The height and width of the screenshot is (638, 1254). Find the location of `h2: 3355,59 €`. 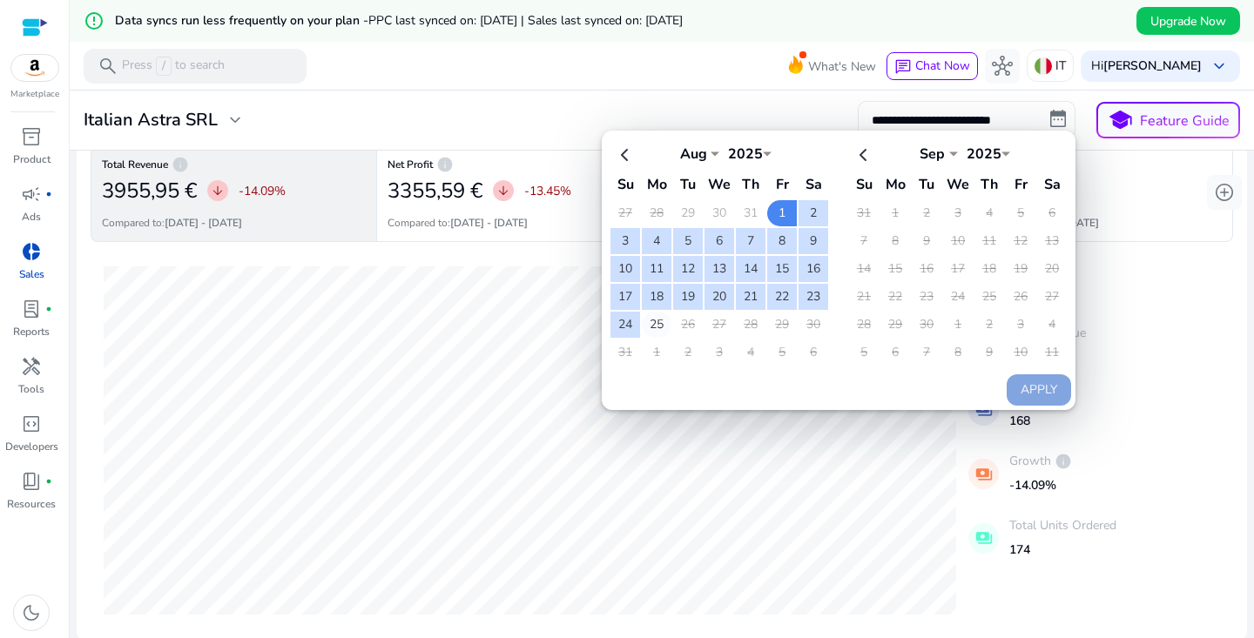

h2: 3355,59 € is located at coordinates (434, 191).